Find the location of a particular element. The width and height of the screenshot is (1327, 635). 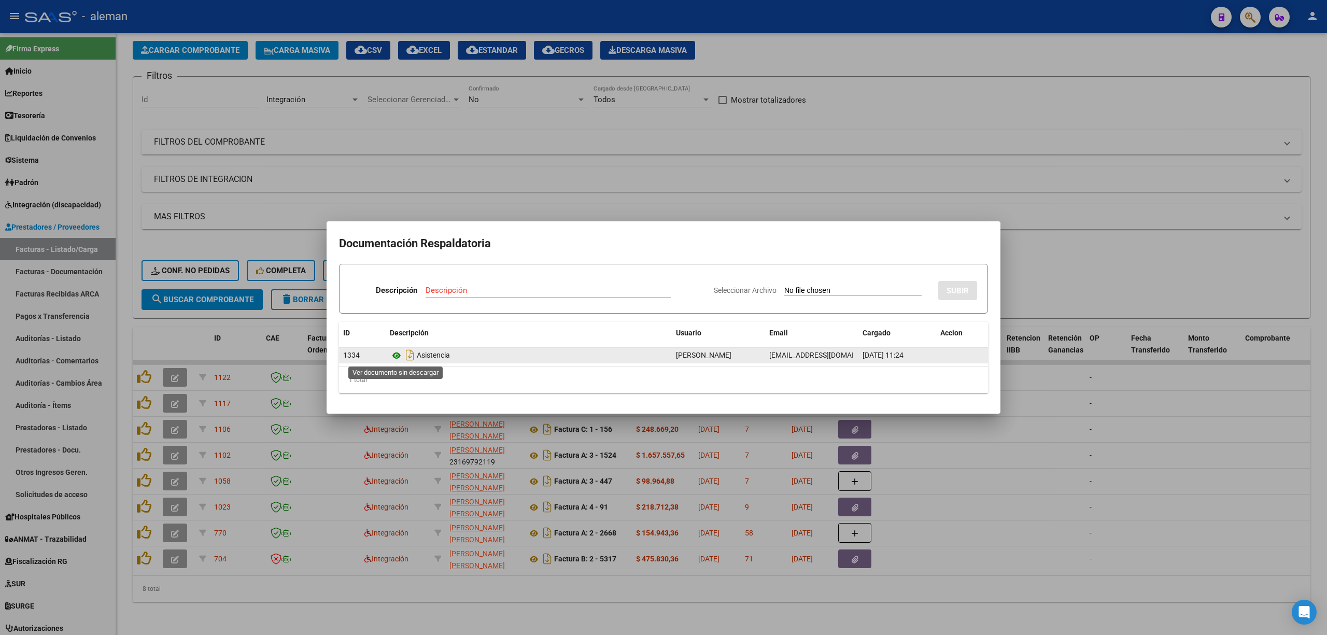

span: Seleccionar Archivo is located at coordinates (745, 290).